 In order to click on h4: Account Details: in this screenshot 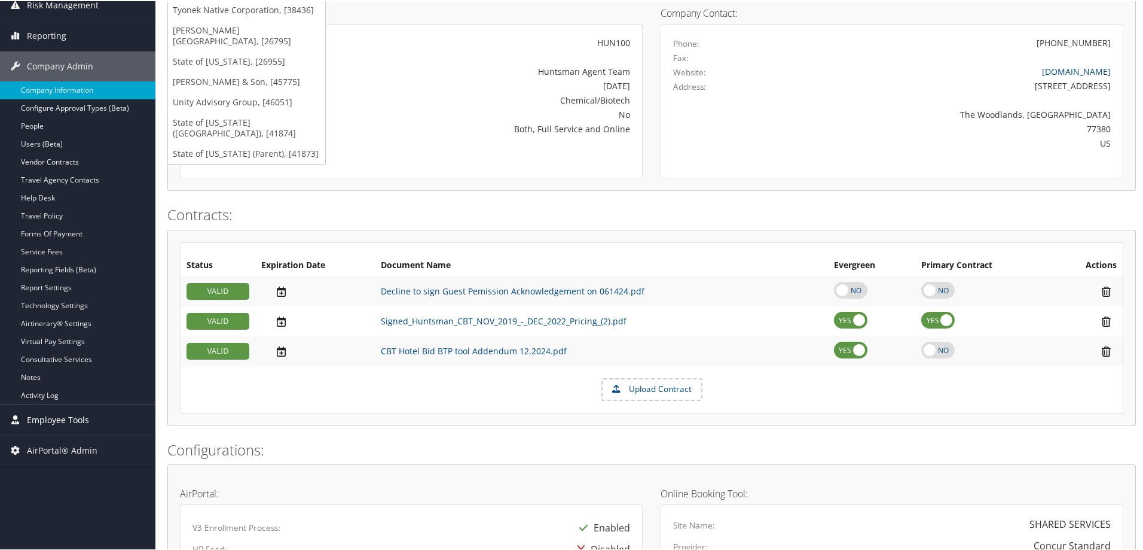, I will do `click(411, 12)`.